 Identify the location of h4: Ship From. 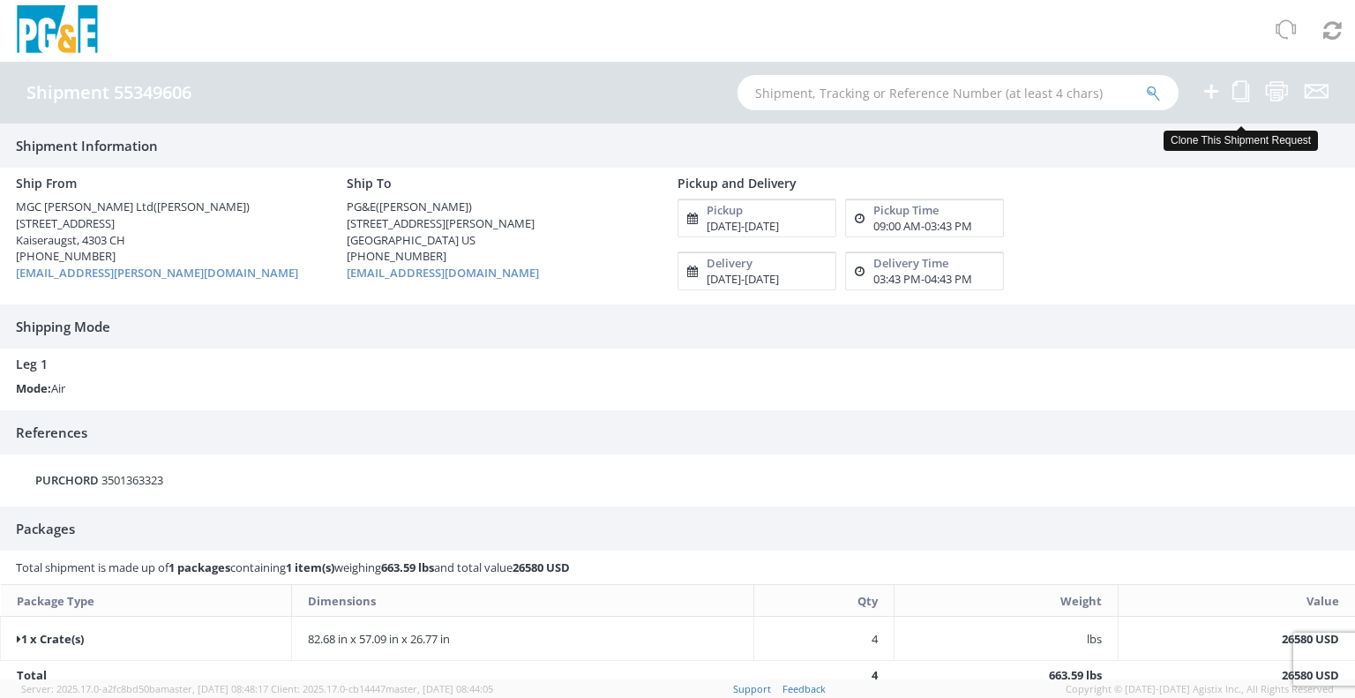
(168, 183).